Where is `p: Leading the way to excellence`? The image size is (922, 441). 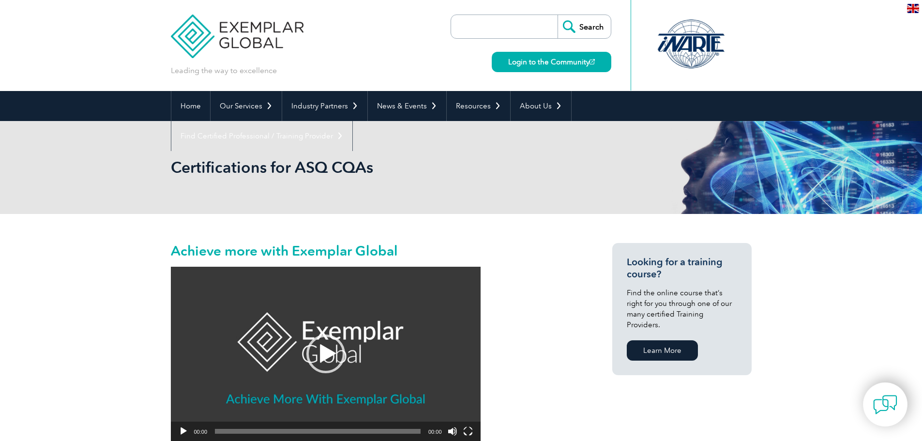 p: Leading the way to excellence is located at coordinates (224, 71).